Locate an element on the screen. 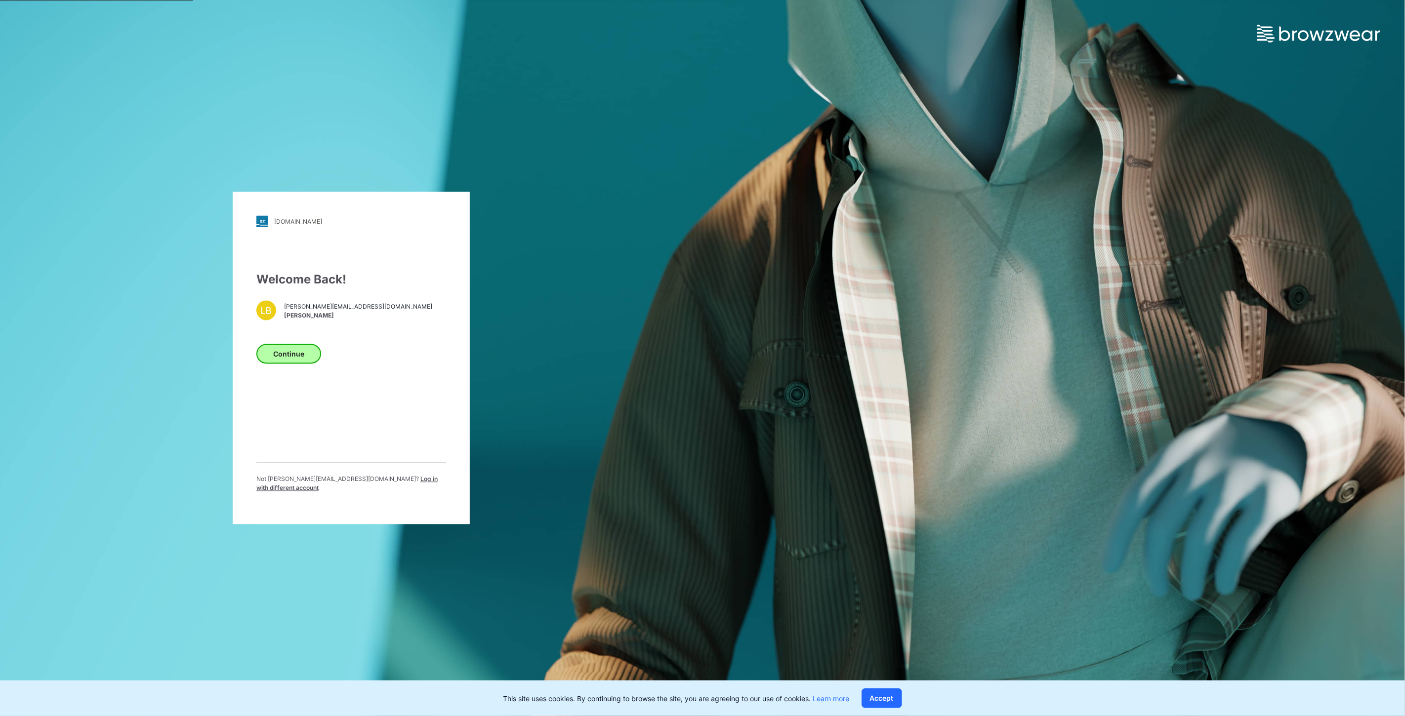 This screenshot has height=716, width=1405. button: Accept is located at coordinates (882, 699).